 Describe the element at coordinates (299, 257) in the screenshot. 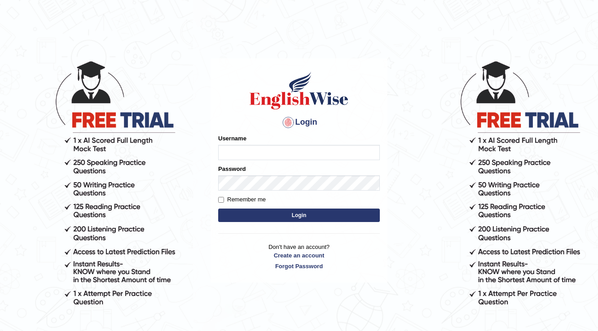

I see `p: Don't have an account?` at that location.